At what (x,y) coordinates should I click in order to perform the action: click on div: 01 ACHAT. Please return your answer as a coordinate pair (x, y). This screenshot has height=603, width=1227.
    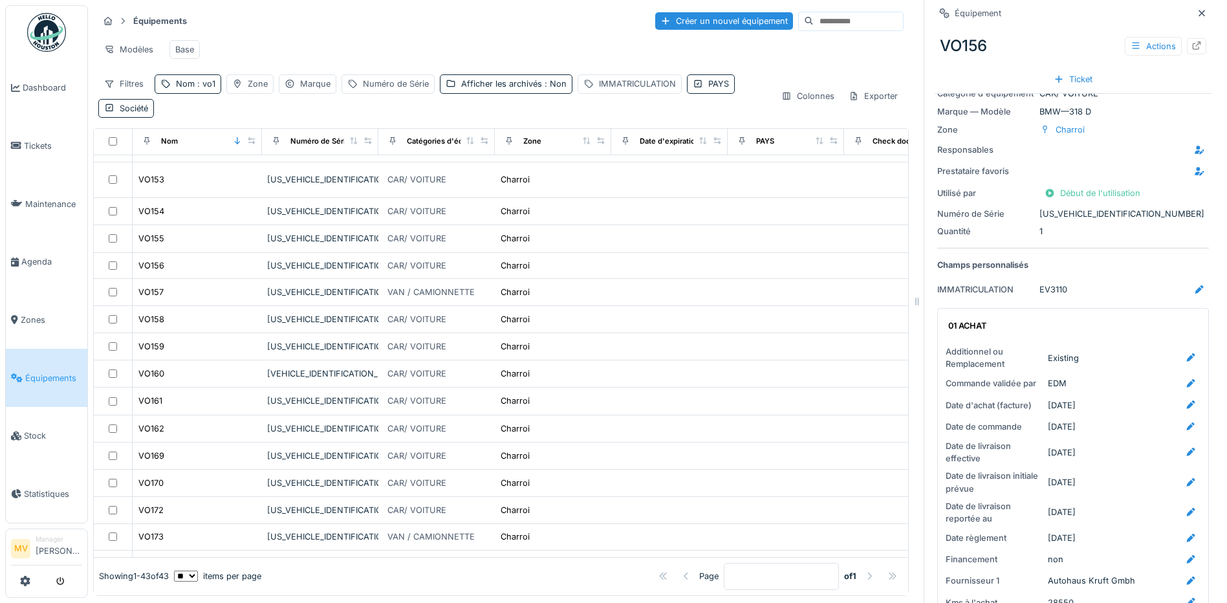
    Looking at the image, I should click on (1071, 325).